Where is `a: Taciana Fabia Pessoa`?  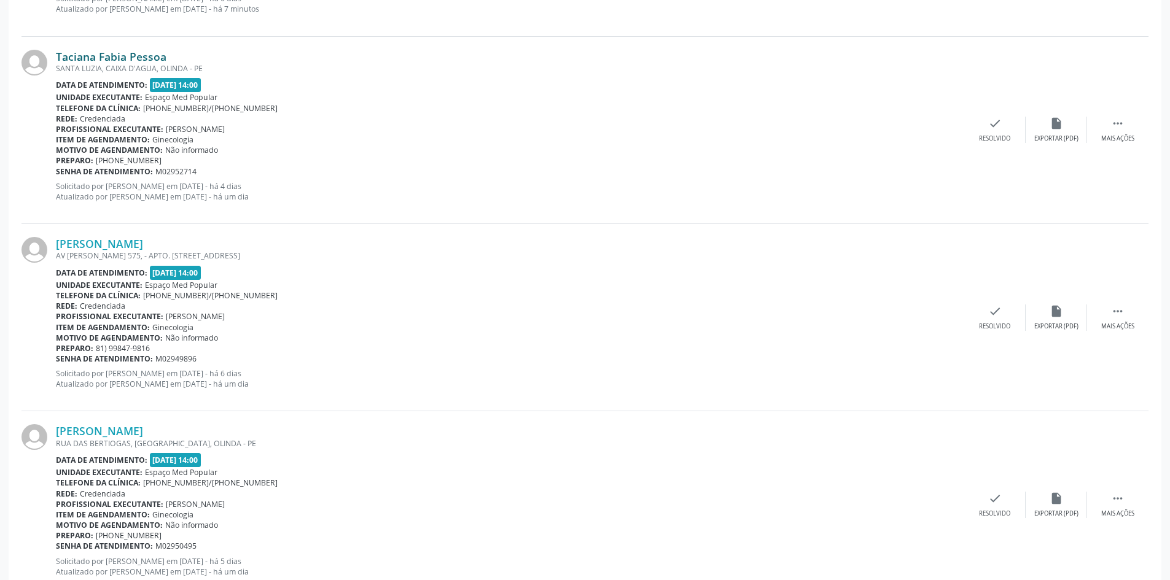 a: Taciana Fabia Pessoa is located at coordinates (111, 57).